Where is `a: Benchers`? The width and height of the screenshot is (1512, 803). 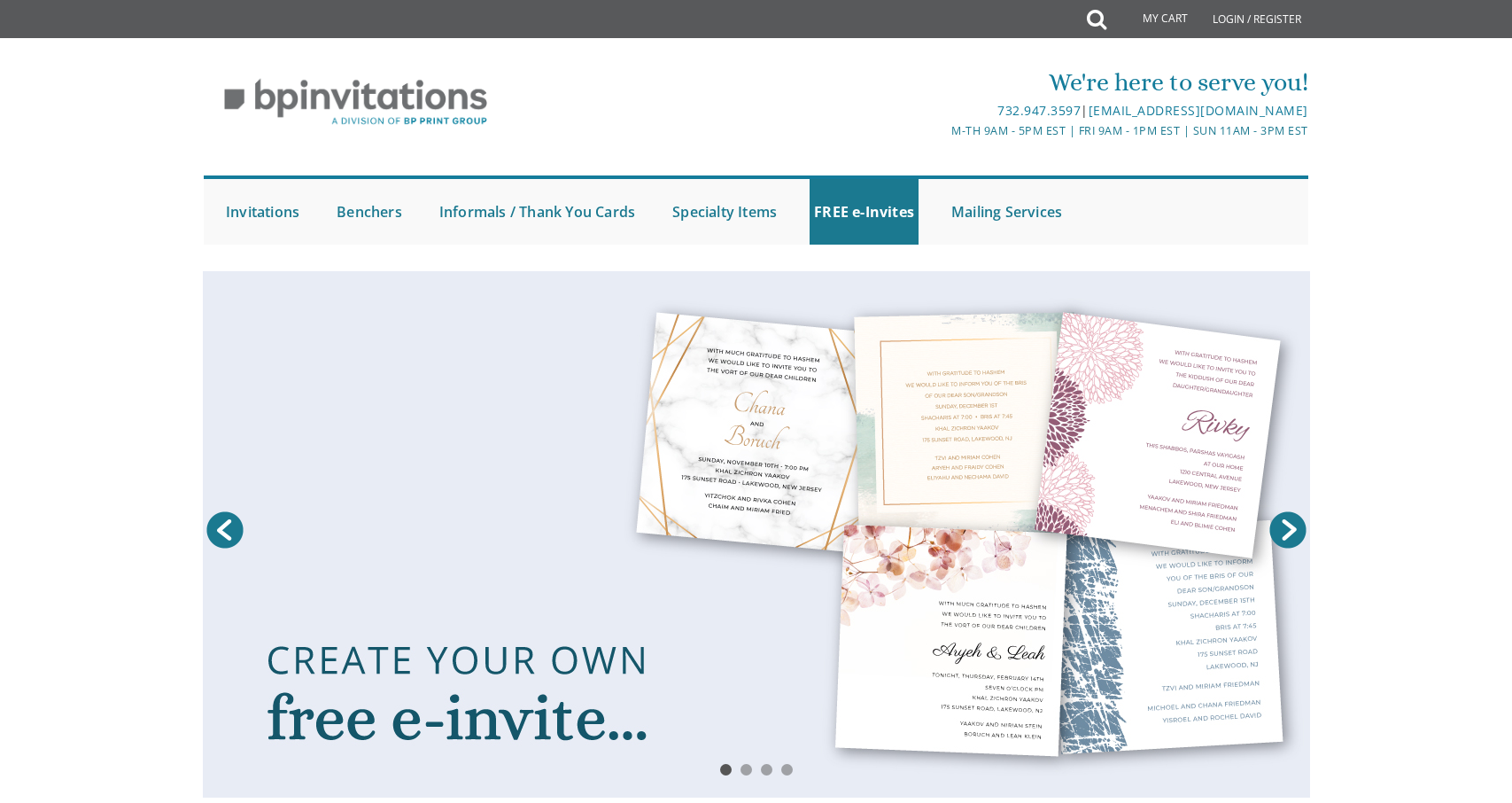 a: Benchers is located at coordinates (369, 211).